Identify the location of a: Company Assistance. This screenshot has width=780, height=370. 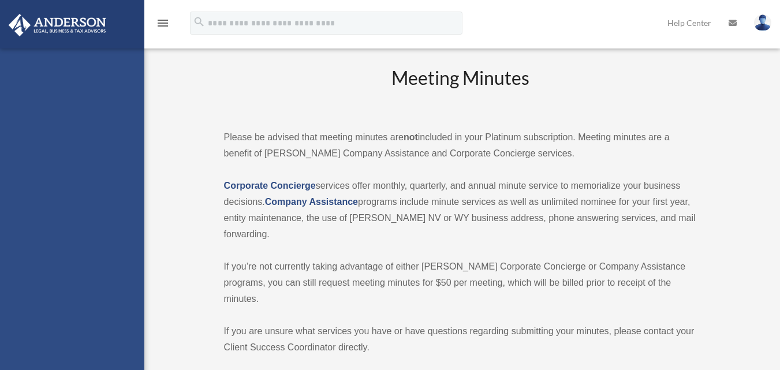
(311, 201).